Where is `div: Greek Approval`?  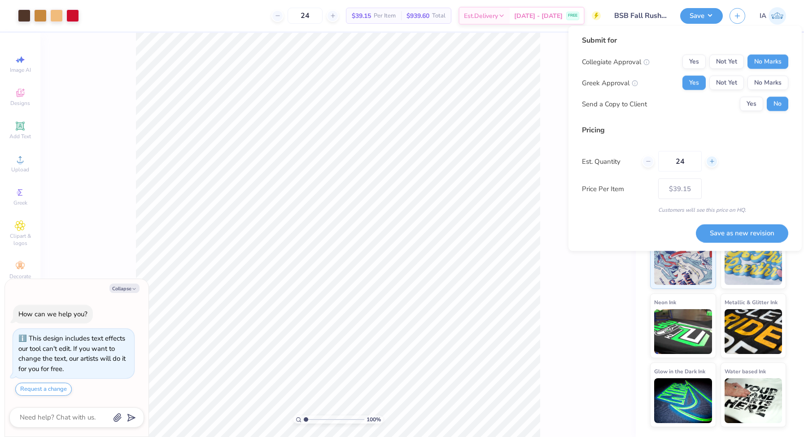
div: Greek Approval is located at coordinates (610, 83).